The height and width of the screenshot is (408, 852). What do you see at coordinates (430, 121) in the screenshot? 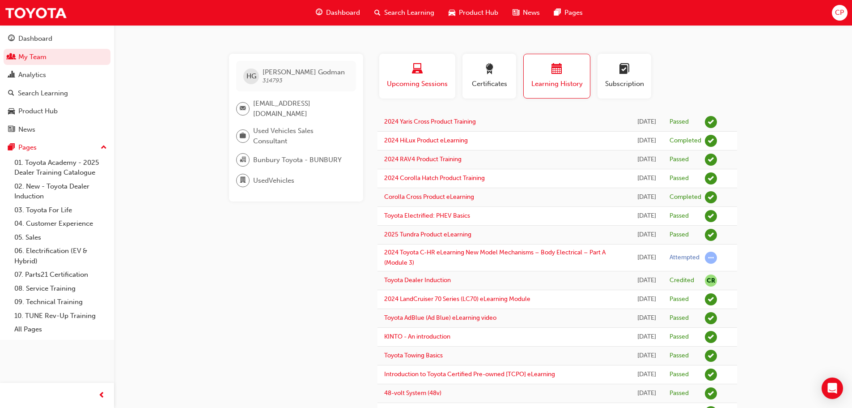
I see `a: 2024 Yaris Cross Product Training` at bounding box center [430, 121].